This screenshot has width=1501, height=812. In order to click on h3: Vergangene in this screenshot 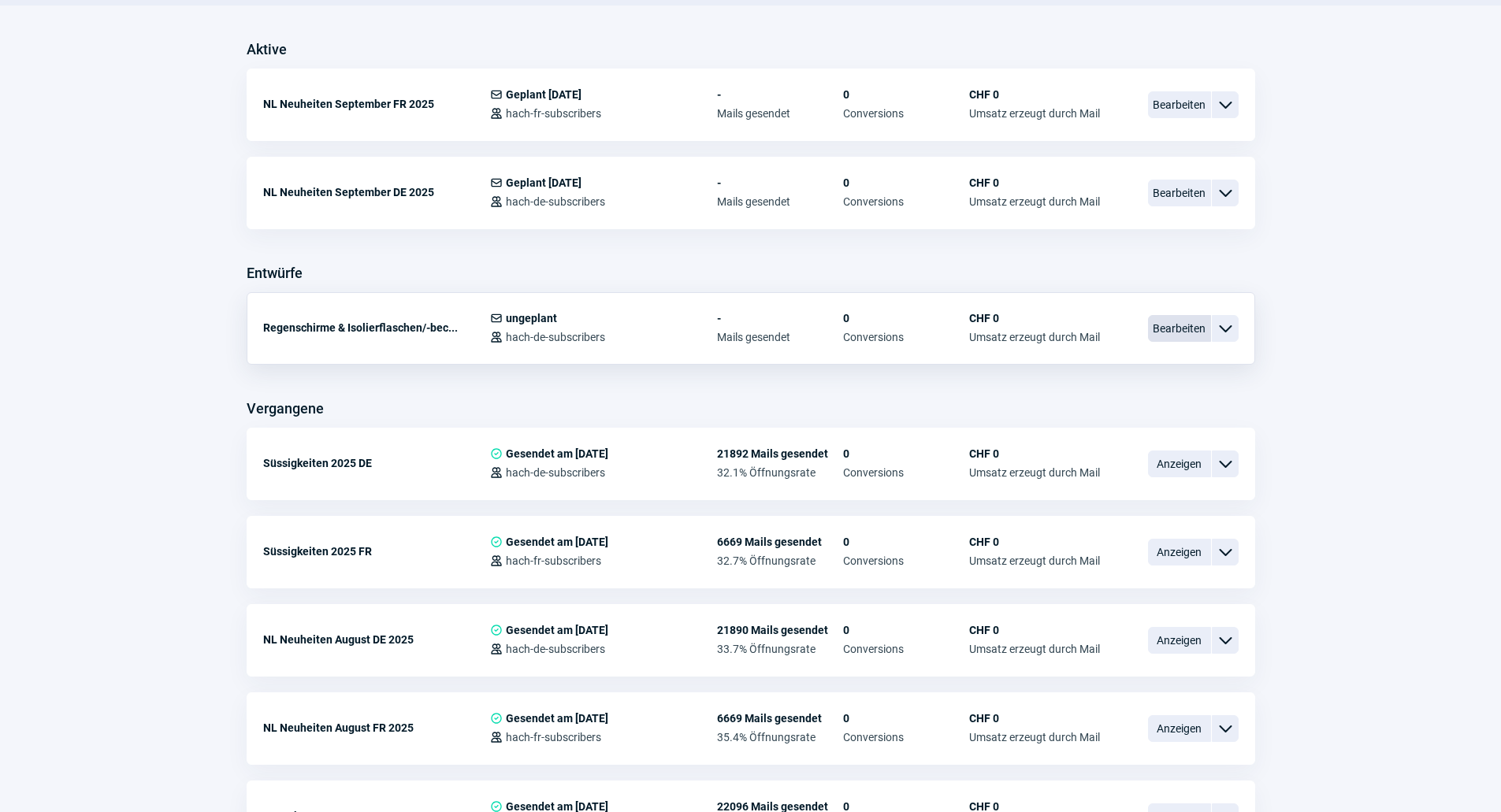, I will do `click(285, 408)`.